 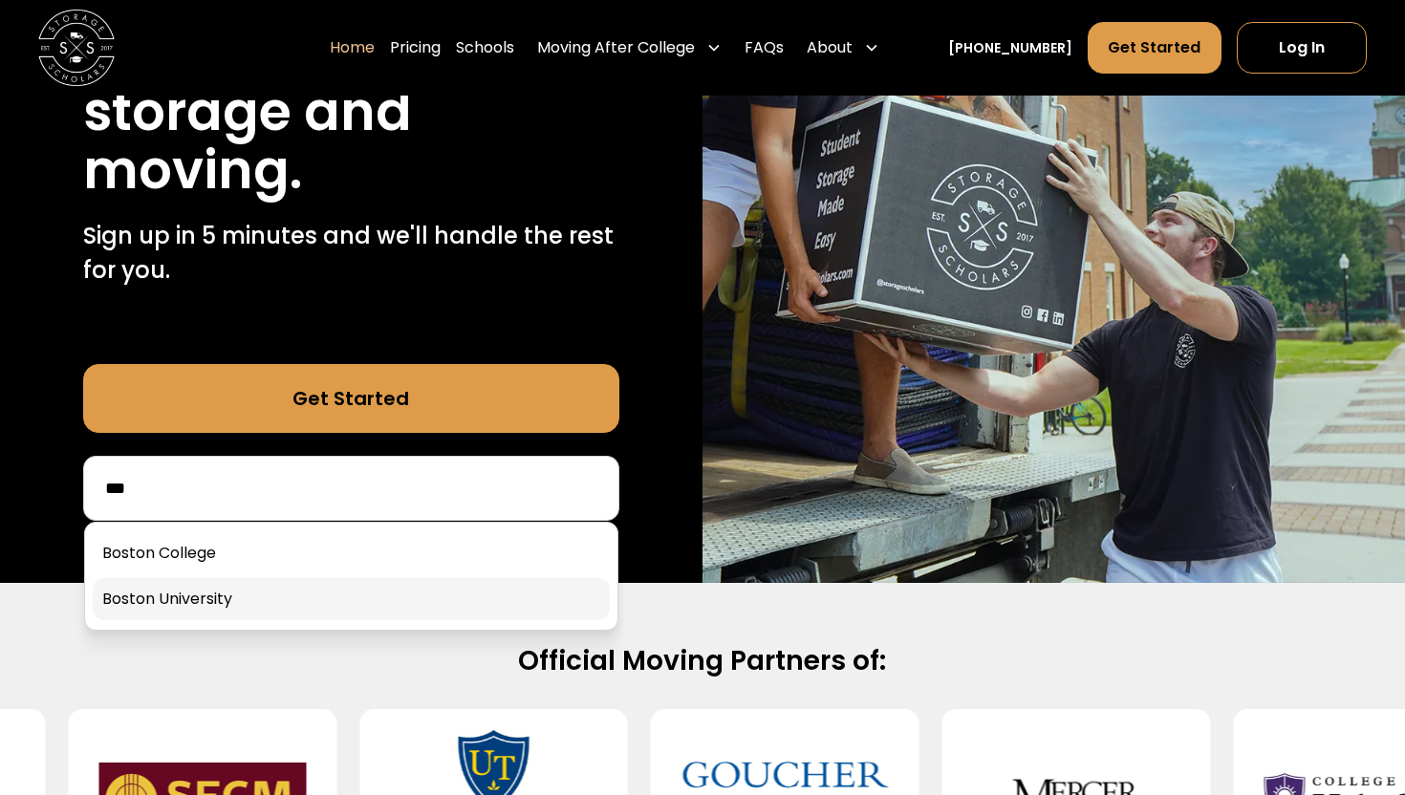 I want to click on a: Log In, so click(x=1302, y=48).